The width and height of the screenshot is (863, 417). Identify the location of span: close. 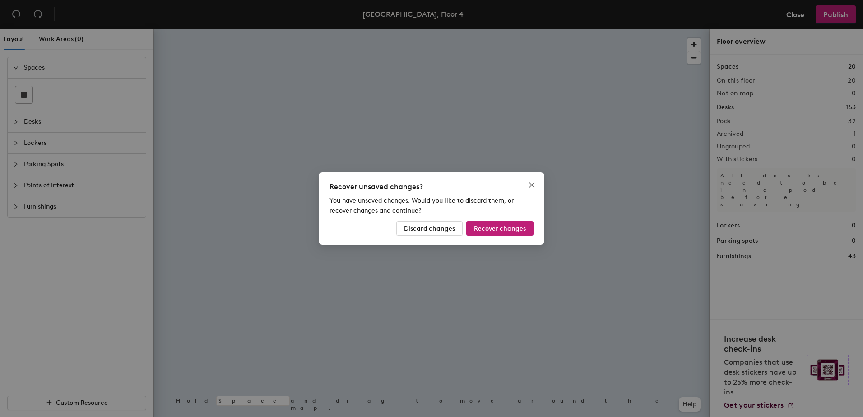
(532, 185).